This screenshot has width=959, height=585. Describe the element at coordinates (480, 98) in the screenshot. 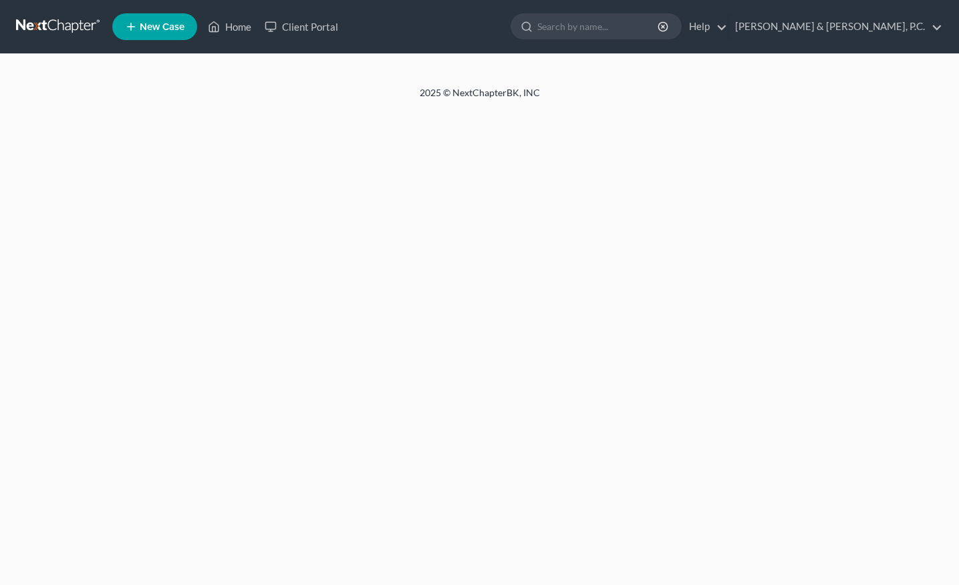

I see `div: 2025 © NextChapterBK, INC` at that location.